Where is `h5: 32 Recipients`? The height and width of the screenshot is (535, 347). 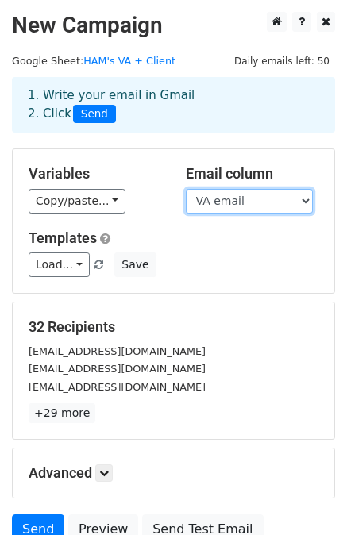 h5: 32 Recipients is located at coordinates (173, 327).